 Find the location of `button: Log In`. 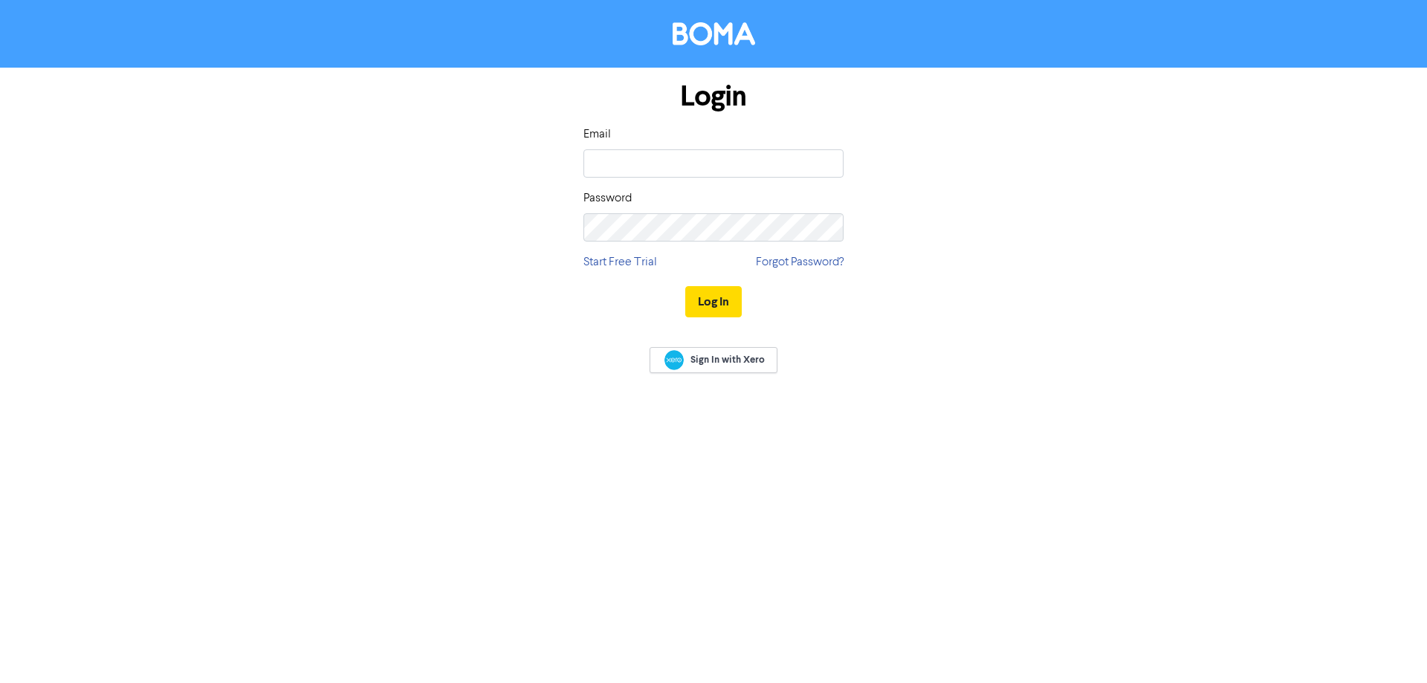

button: Log In is located at coordinates (714, 302).